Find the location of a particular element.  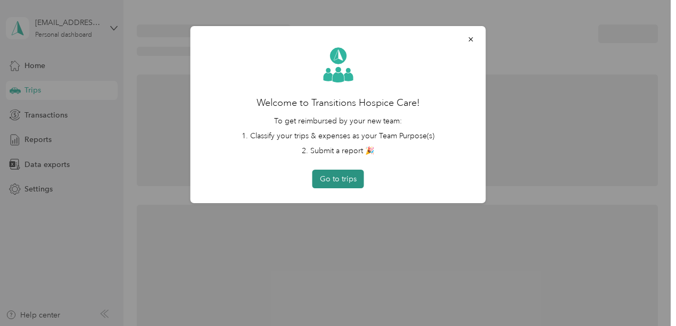

li: 2. Submit a report 🎉 is located at coordinates (338, 151).